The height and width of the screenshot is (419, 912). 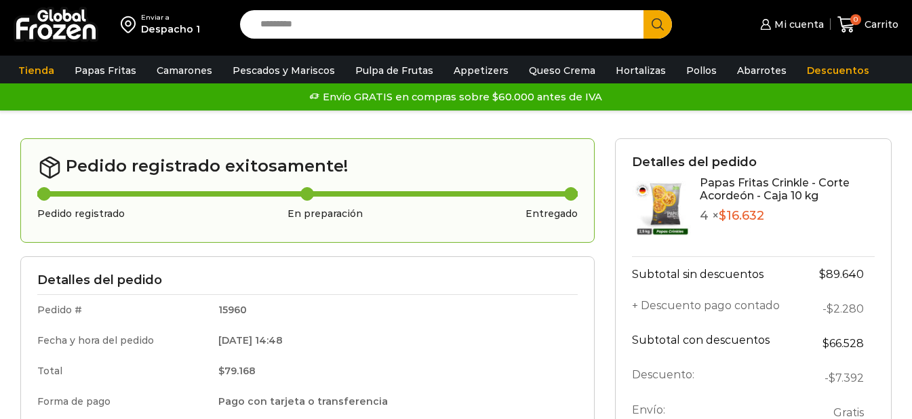 What do you see at coordinates (787, 216) in the screenshot?
I see `p: 4 ×` at bounding box center [787, 216].